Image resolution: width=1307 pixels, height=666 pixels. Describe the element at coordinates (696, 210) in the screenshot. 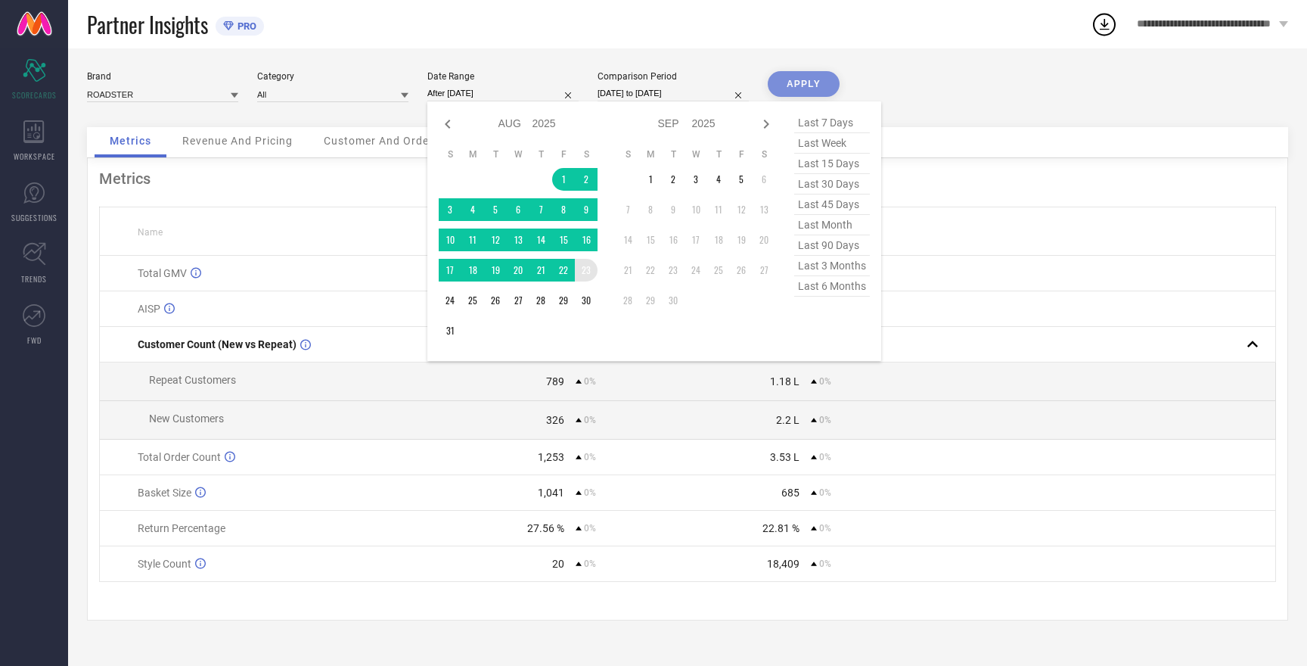

I see `td: Wed Sep 10 2025` at that location.